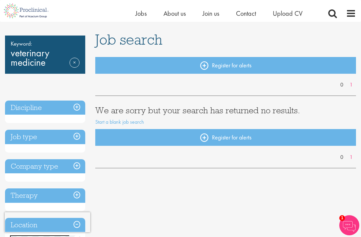  What do you see at coordinates (45, 195) in the screenshot?
I see `div: Therapy` at bounding box center [45, 195].